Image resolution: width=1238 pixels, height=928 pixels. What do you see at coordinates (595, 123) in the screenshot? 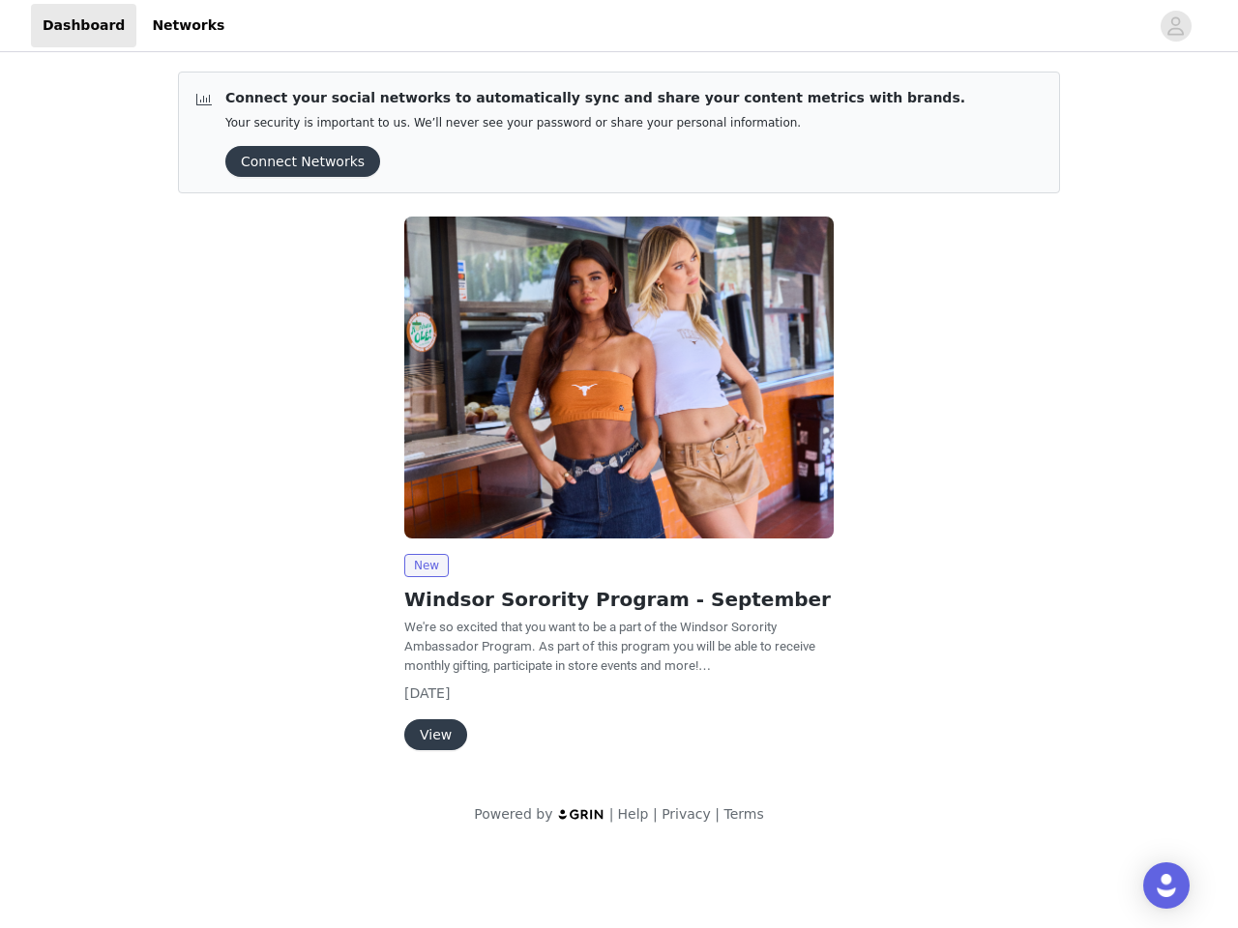
I see `p: Your security is important to us. We’ll never see your password or share your personal information.` at bounding box center [595, 123].